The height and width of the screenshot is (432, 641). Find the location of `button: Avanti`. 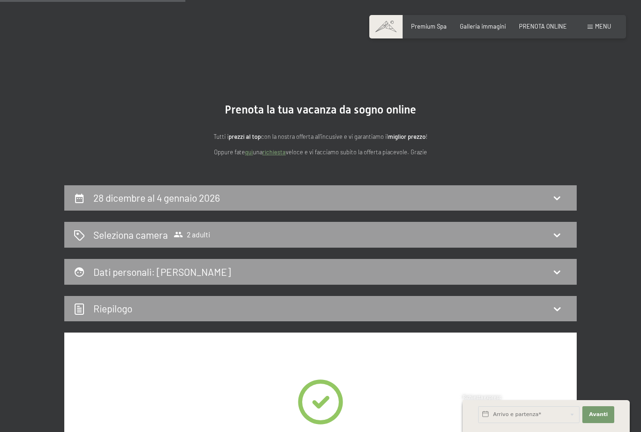

button: Avanti is located at coordinates (598, 415).